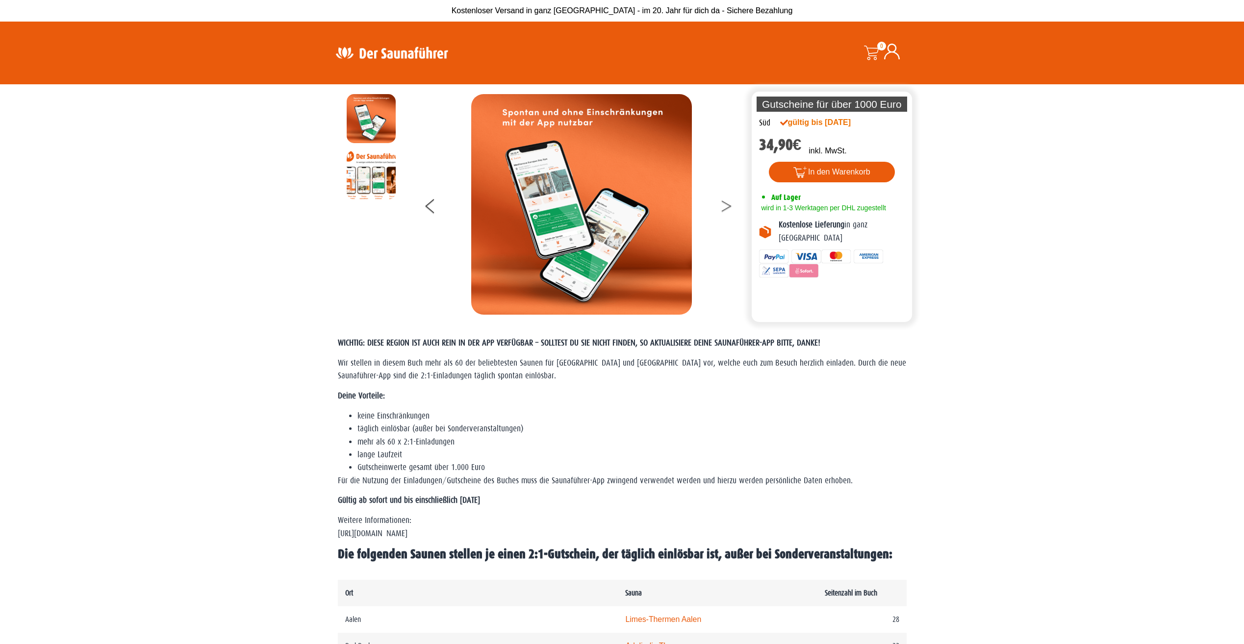  I want to click on a: Limes-Thermen Aalen, so click(663, 619).